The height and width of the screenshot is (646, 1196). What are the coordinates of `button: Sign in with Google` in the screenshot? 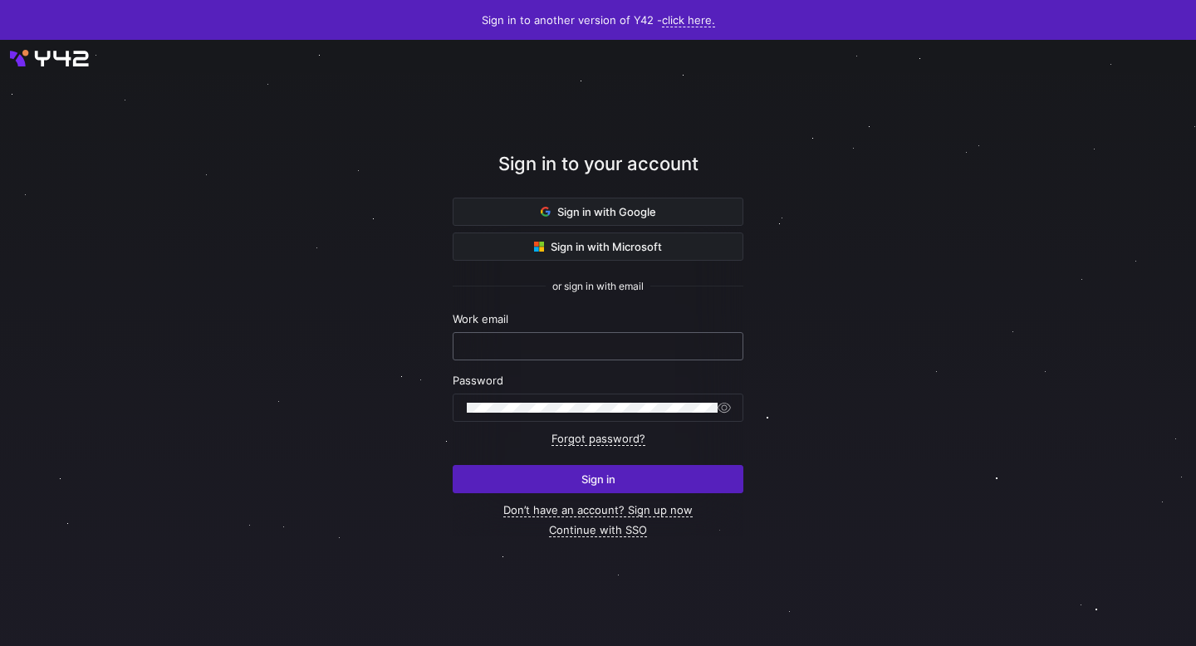 It's located at (598, 212).